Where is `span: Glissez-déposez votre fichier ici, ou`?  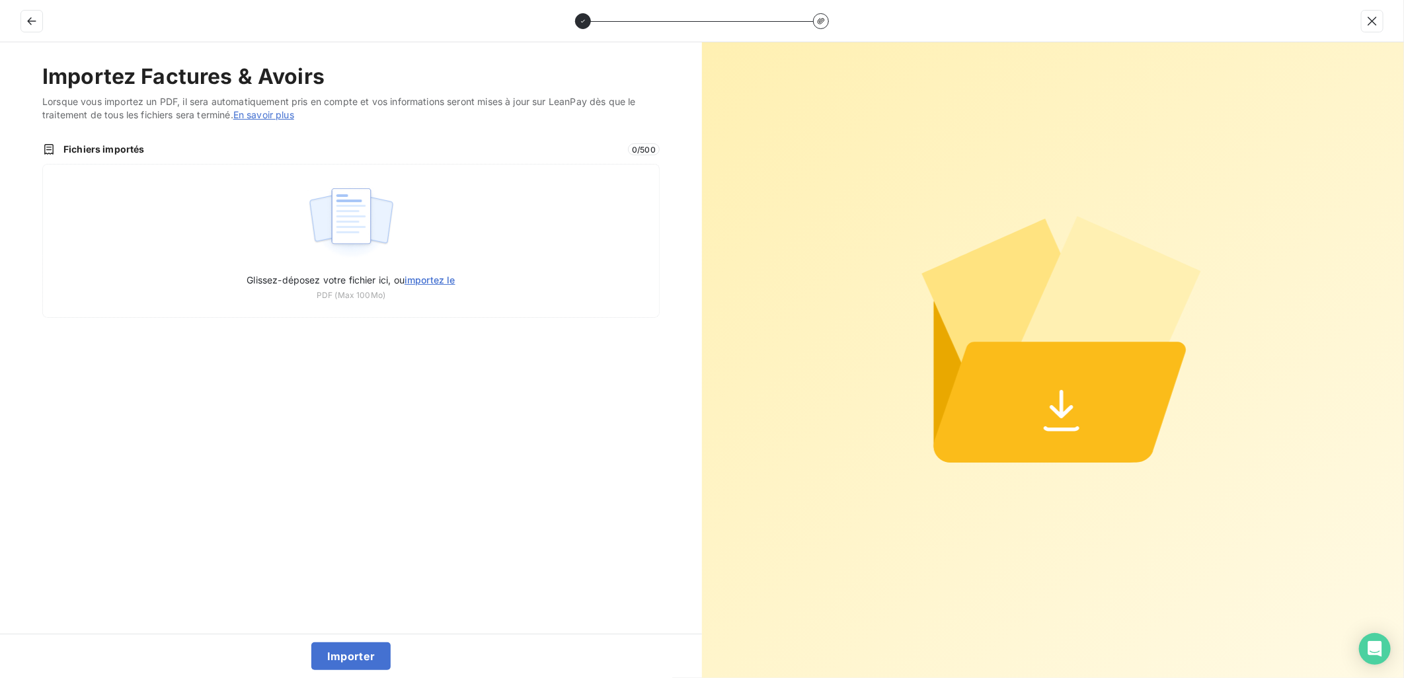
span: Glissez-déposez votre fichier ici, ou is located at coordinates (350, 280).